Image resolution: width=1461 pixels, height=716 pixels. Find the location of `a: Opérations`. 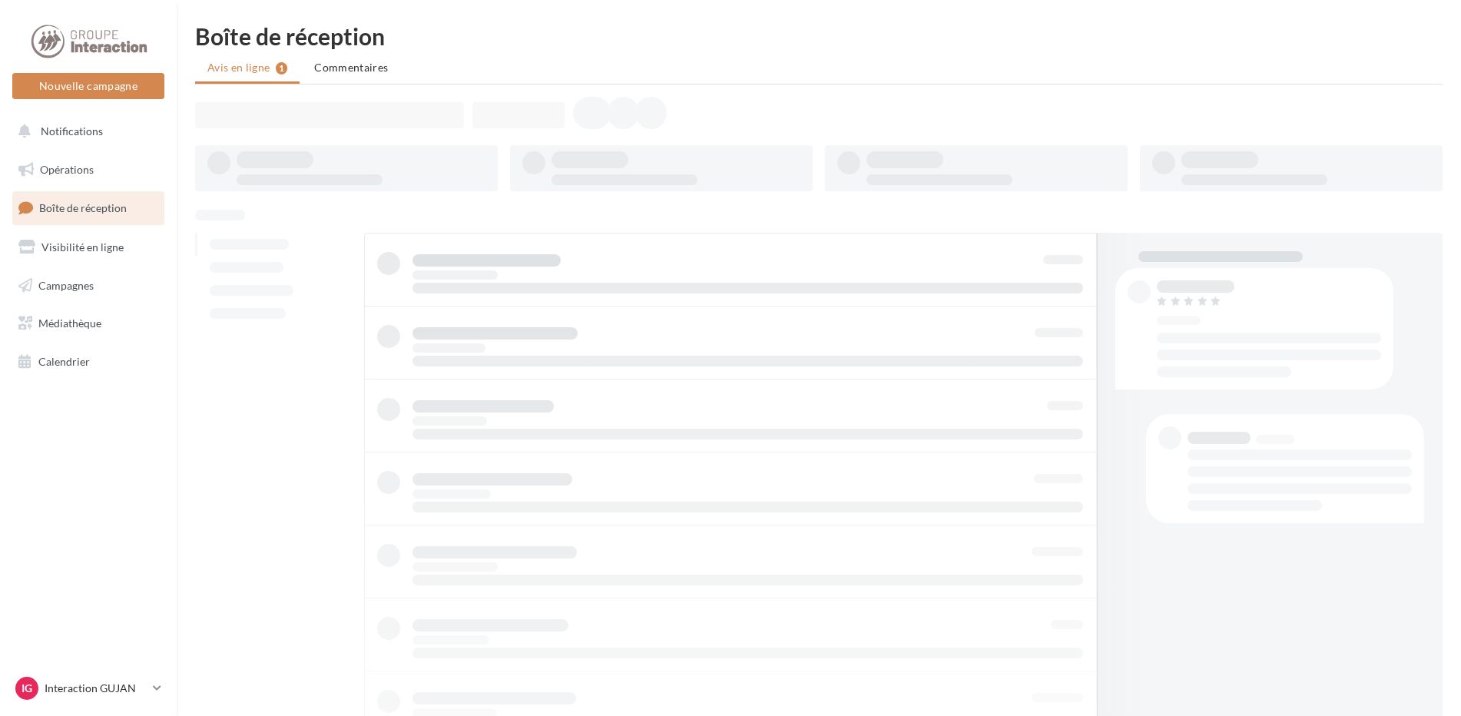

a: Opérations is located at coordinates (88, 170).